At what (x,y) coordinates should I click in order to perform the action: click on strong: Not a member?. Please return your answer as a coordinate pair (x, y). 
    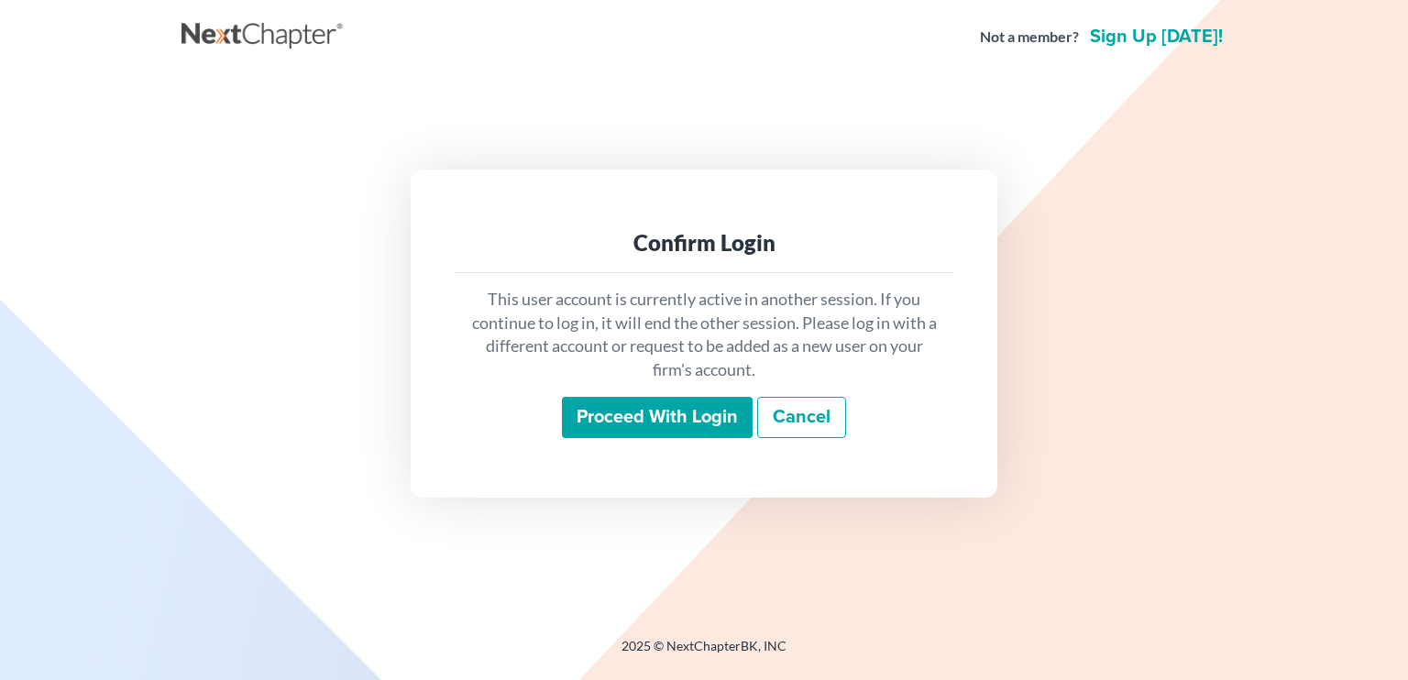
    Looking at the image, I should click on (1029, 37).